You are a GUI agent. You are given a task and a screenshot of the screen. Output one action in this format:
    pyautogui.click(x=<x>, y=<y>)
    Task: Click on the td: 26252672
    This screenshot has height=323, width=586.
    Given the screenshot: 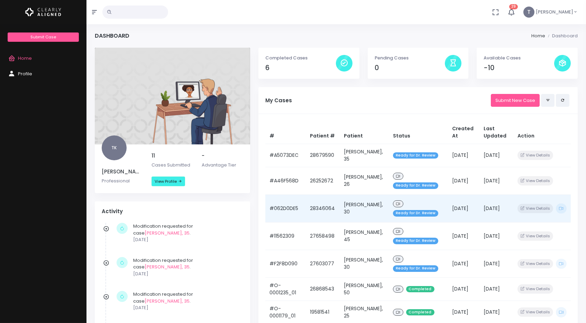 What is the action you would take?
    pyautogui.click(x=323, y=181)
    